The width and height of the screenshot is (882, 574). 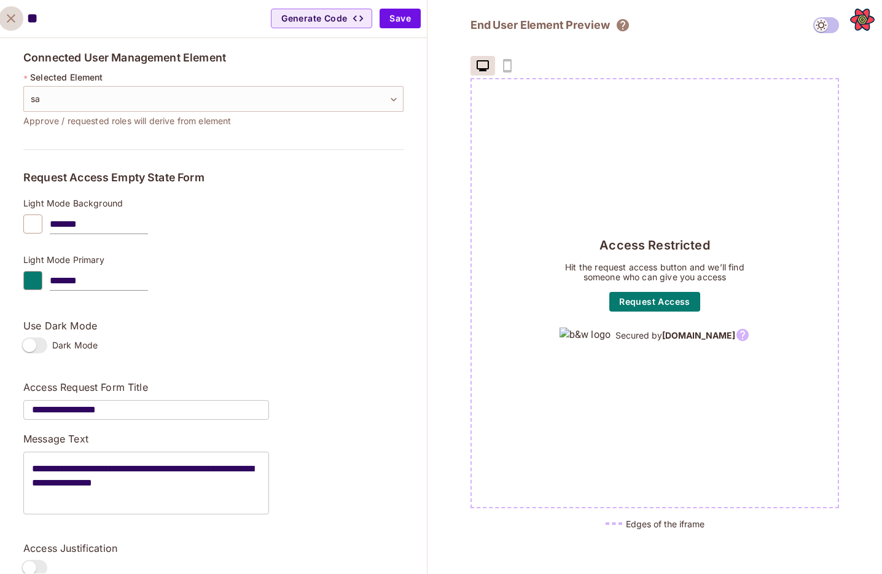 What do you see at coordinates (146, 260) in the screenshot?
I see `p: Light Mode Primary` at bounding box center [146, 260].